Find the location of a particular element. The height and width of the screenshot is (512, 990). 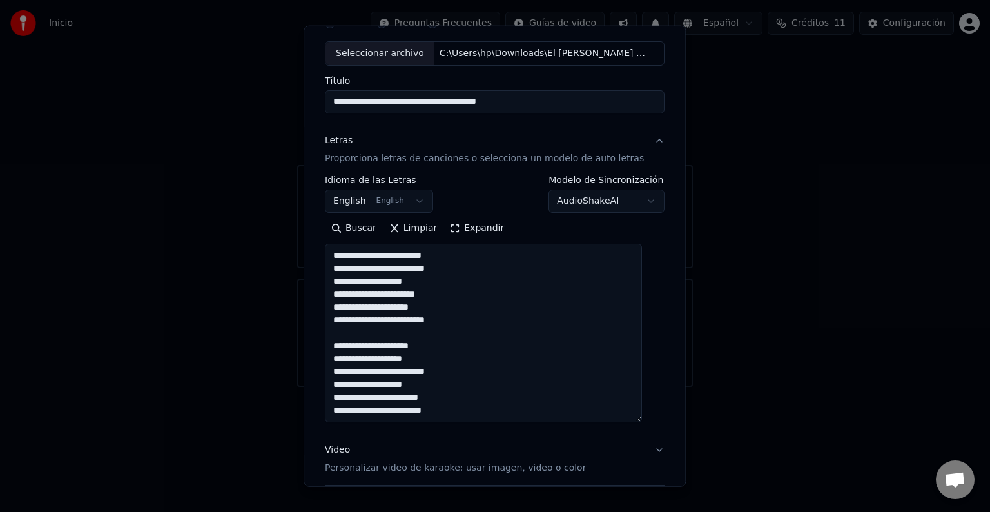

p: Proporciona letras de canciones o selecciona un modelo de auto letras is located at coordinates (484, 159).